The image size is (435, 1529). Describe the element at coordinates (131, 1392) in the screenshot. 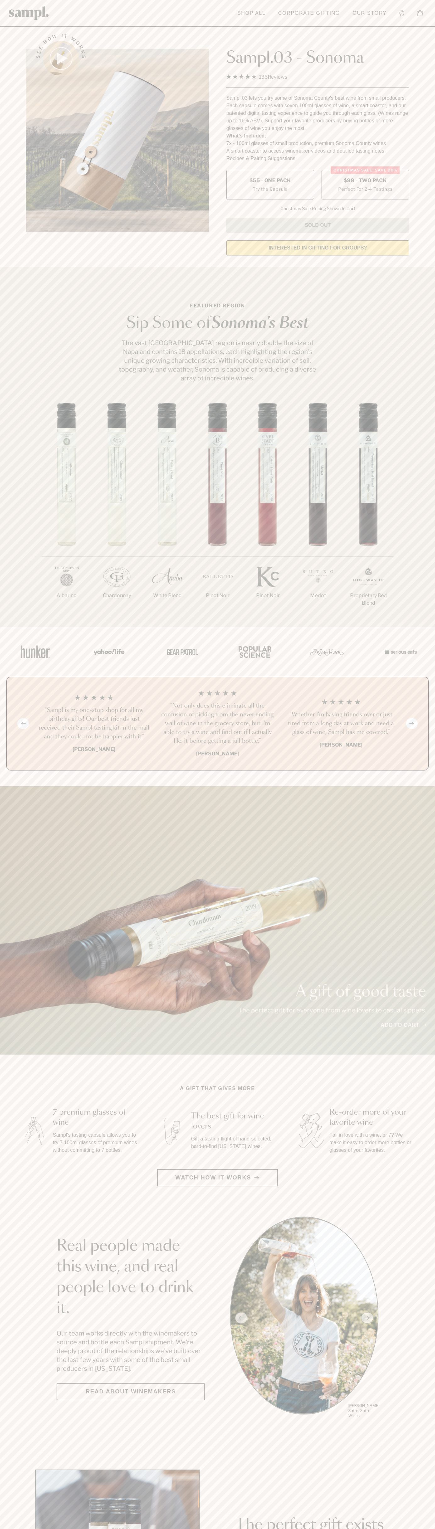

I see `a: Read about Winemakers` at that location.